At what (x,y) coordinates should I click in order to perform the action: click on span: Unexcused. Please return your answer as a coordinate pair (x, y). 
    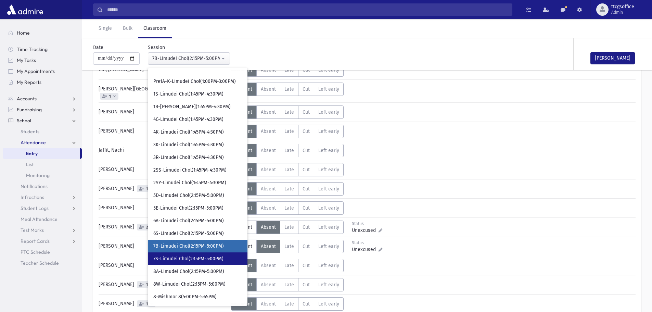
    Looking at the image, I should click on (365, 249).